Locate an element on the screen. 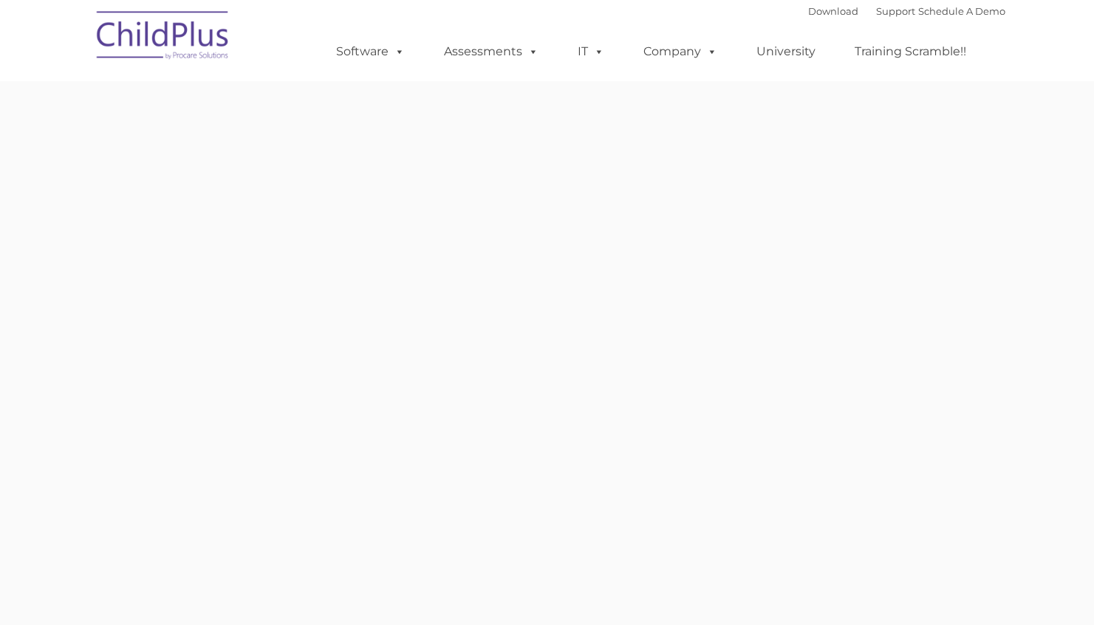  a: Software is located at coordinates (370, 52).